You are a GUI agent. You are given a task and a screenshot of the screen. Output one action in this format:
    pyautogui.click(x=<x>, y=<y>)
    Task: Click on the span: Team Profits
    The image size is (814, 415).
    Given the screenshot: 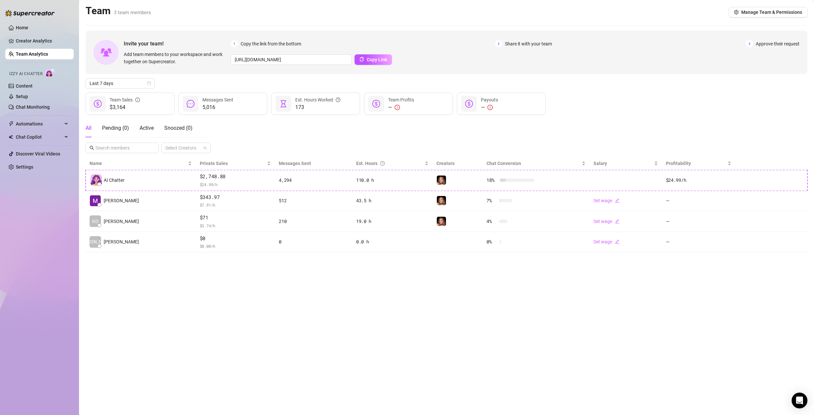 What is the action you would take?
    pyautogui.click(x=401, y=100)
    